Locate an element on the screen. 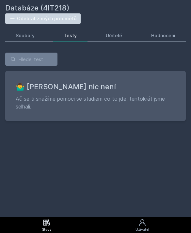  a: Testy is located at coordinates (70, 36).